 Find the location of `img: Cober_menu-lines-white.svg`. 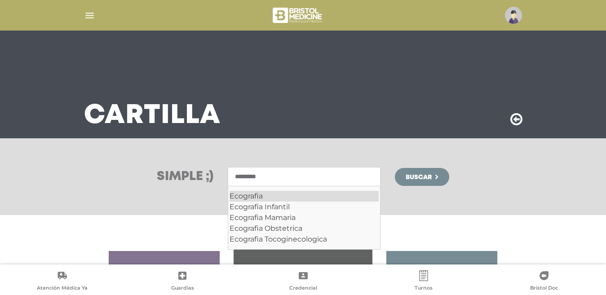

img: Cober_menu-lines-white.svg is located at coordinates (89, 15).